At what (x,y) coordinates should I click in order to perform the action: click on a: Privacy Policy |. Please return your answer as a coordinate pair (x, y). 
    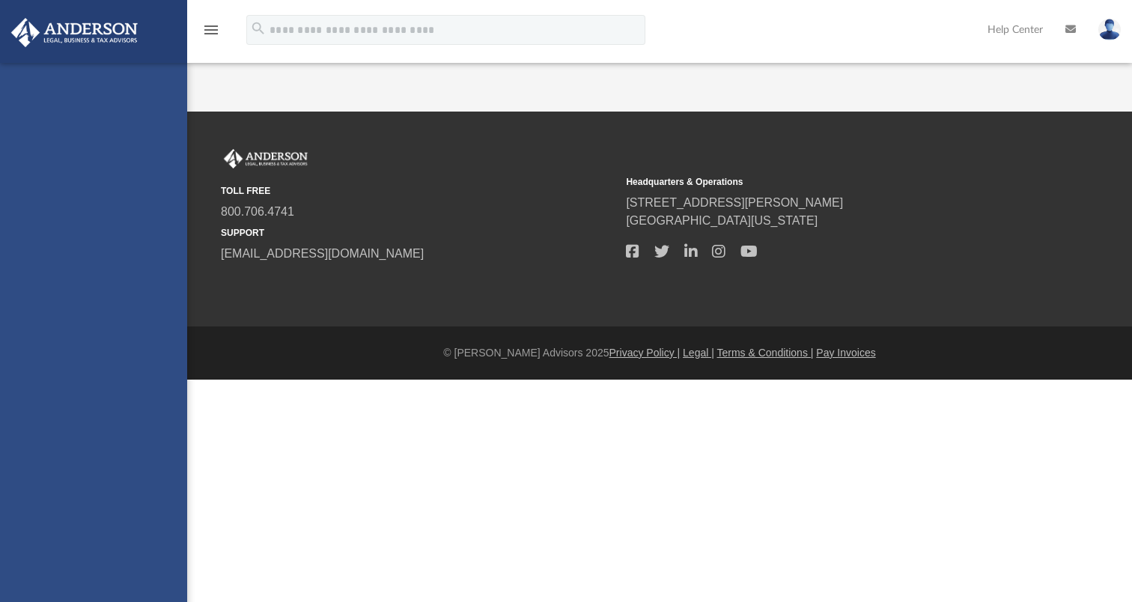
    Looking at the image, I should click on (644, 353).